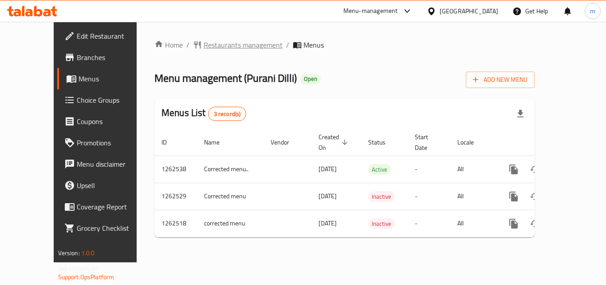 The height and width of the screenshot is (285, 606). I want to click on a: Menus, so click(106, 79).